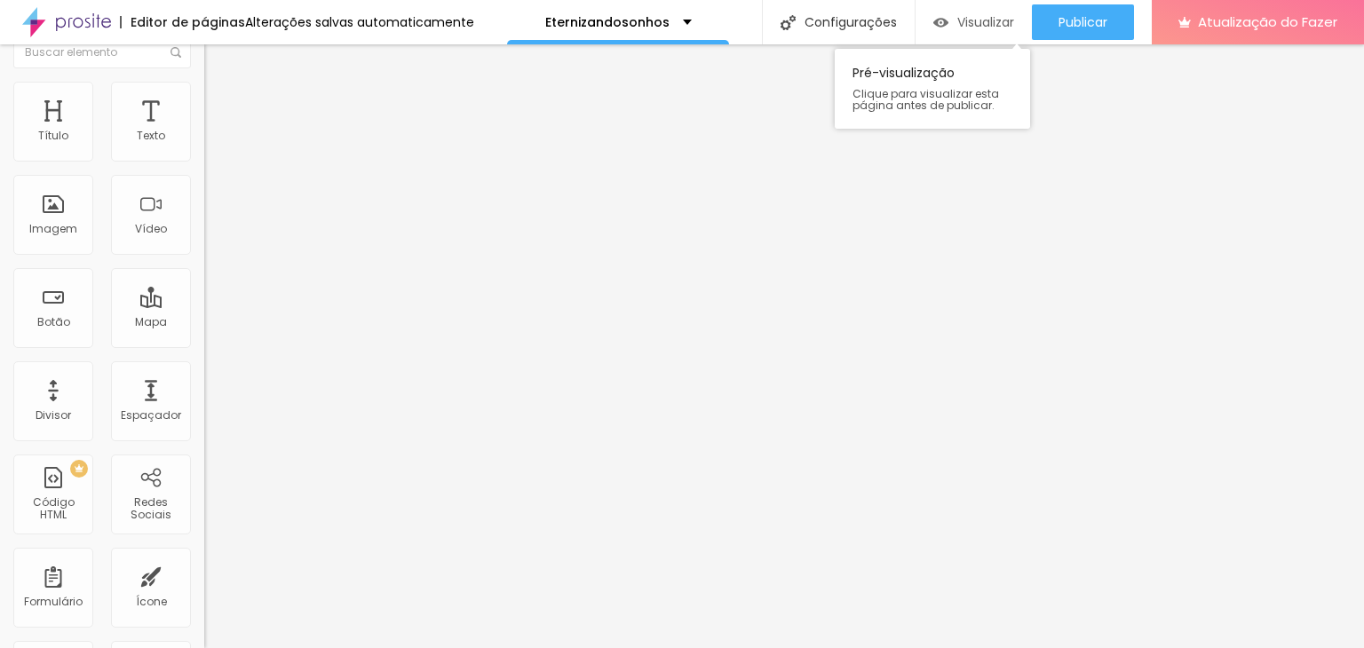 The width and height of the screenshot is (1364, 648). What do you see at coordinates (53, 601) in the screenshot?
I see `font: Formulário` at bounding box center [53, 601].